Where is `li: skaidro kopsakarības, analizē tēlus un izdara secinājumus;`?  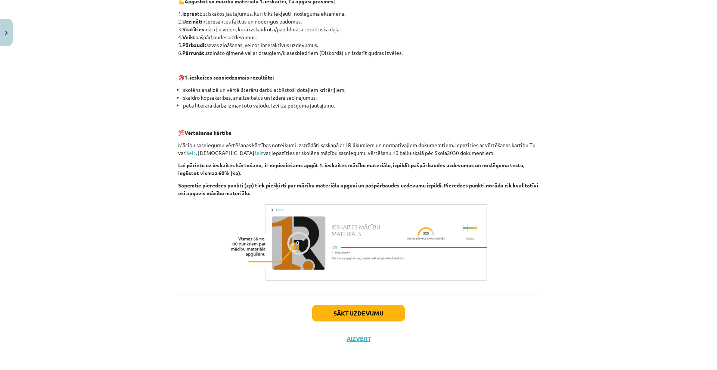 li: skaidro kopsakarības, analizē tēlus un izdara secinājumus; is located at coordinates (361, 98).